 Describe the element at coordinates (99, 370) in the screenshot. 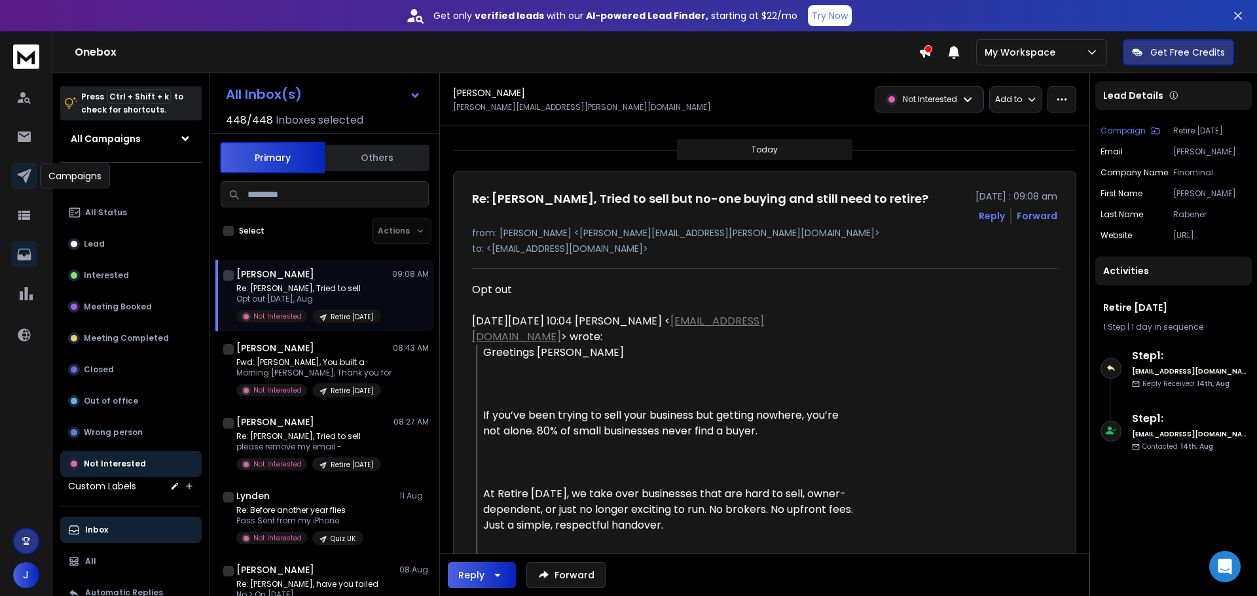

I see `p: Closed` at that location.